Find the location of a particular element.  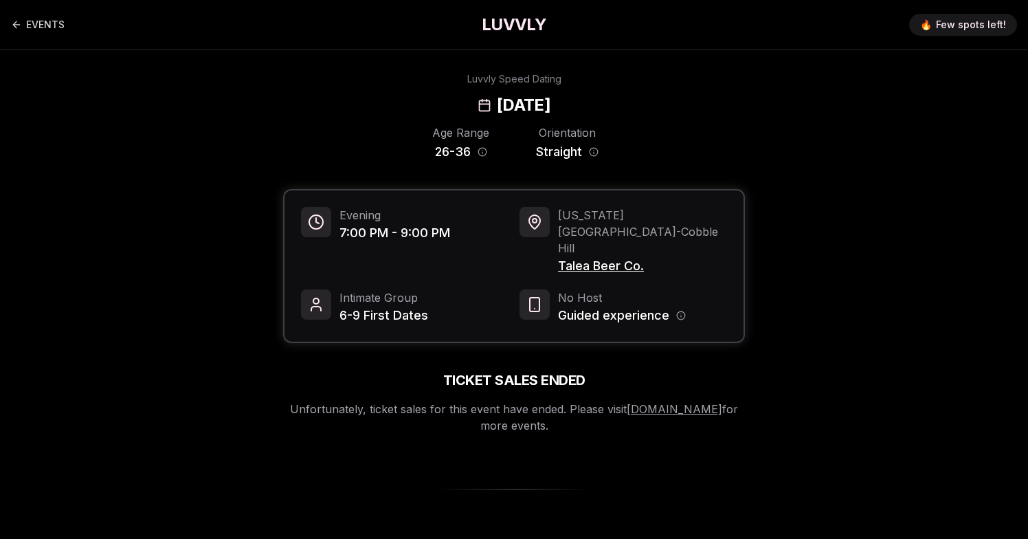

p: Unfortunately, ticket sales for this event have ended. Please visit for more events. is located at coordinates (514, 417).